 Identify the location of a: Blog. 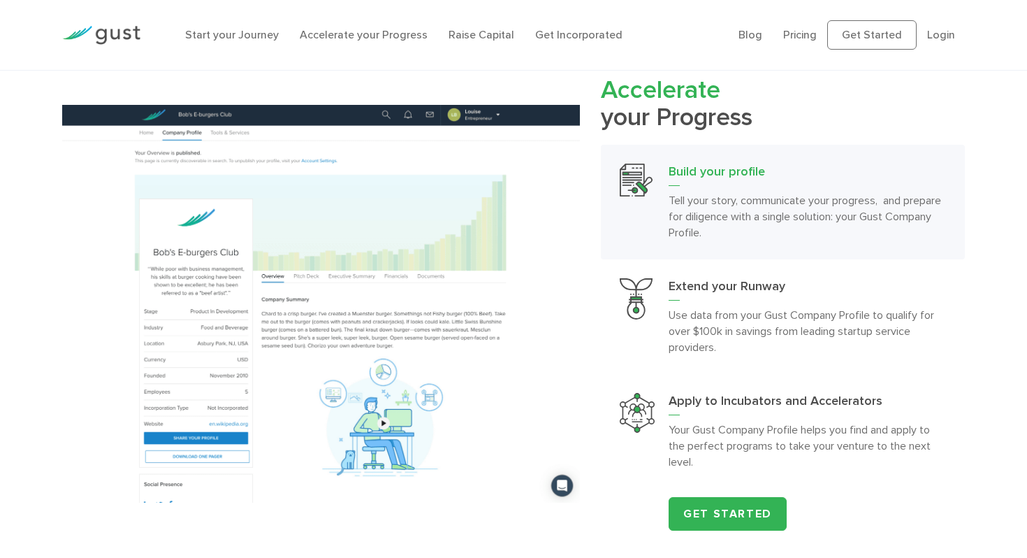
(750, 34).